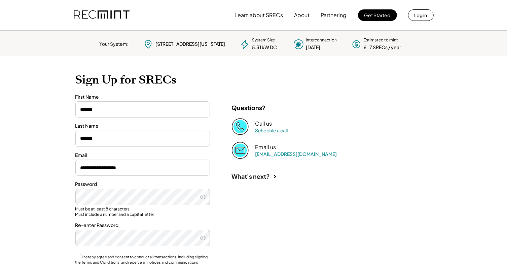  I want to click on div: Re-enter Password, so click(143, 225).